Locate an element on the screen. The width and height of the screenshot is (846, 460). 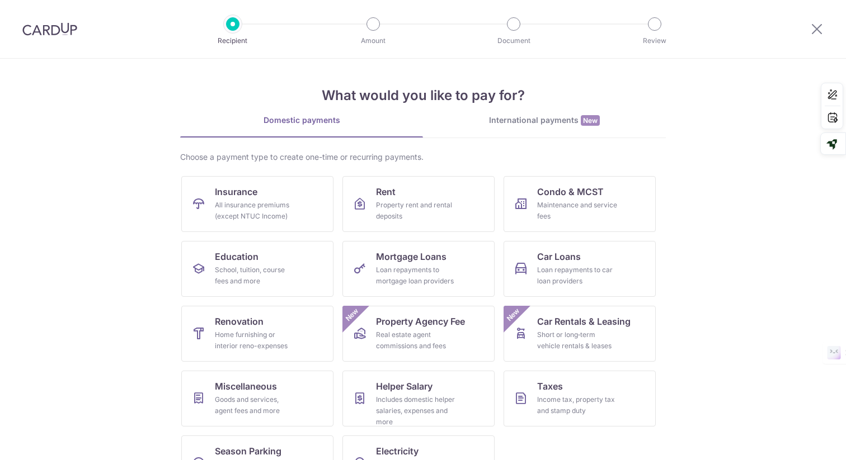
div: All insurance premiums (except NTUC Income) is located at coordinates (255, 211).